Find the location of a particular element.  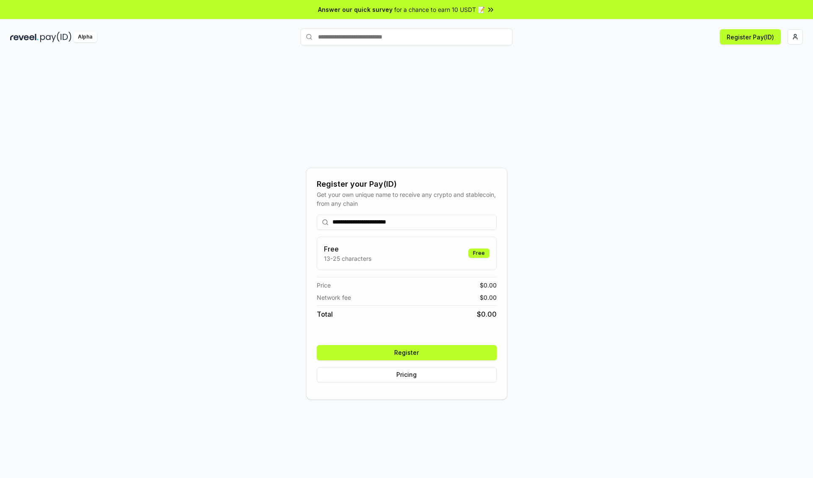

div: Get your own unique name to receive any crypto and stablecoin, from any chain is located at coordinates (406, 199).